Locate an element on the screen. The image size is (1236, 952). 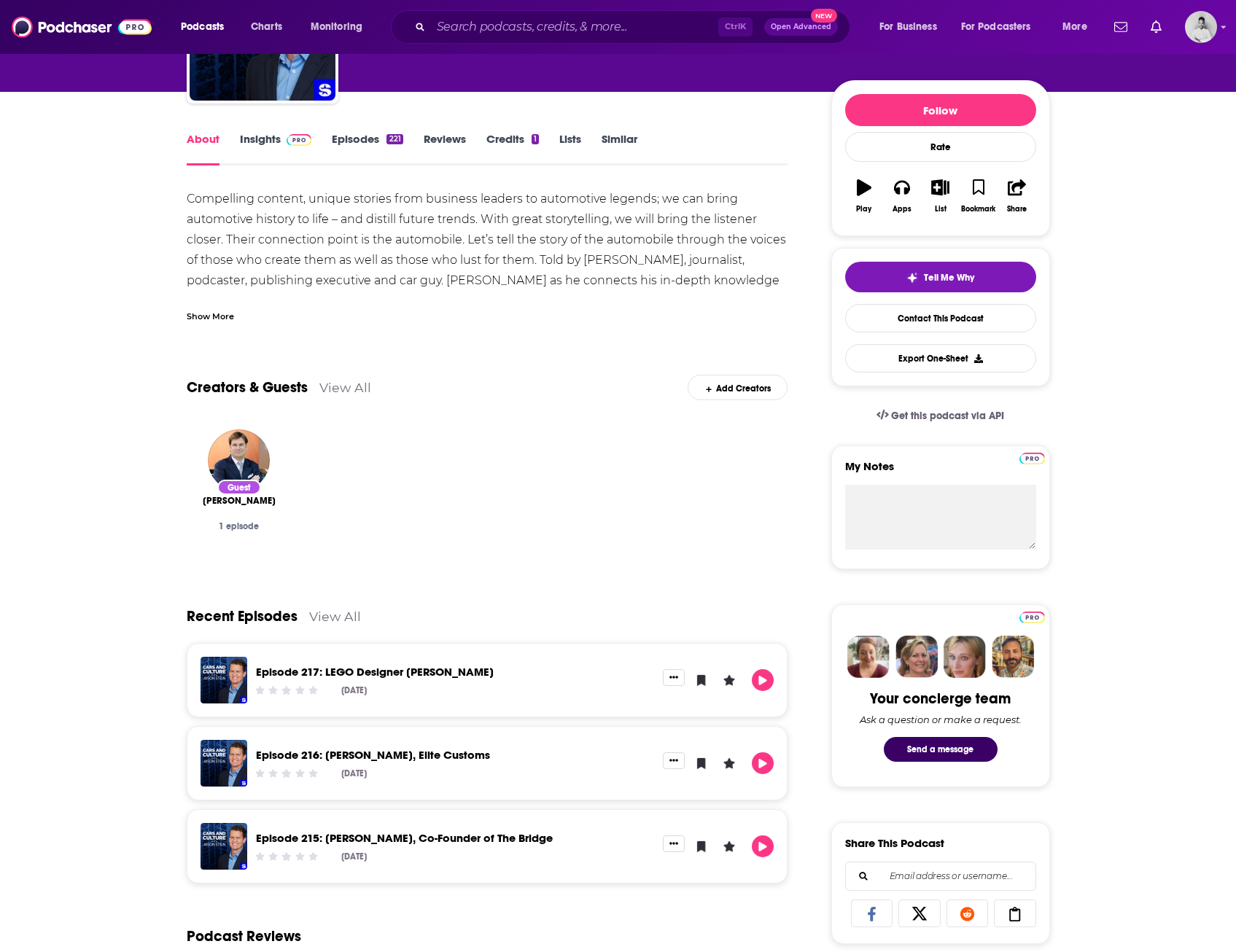
a: Lists is located at coordinates (570, 148).